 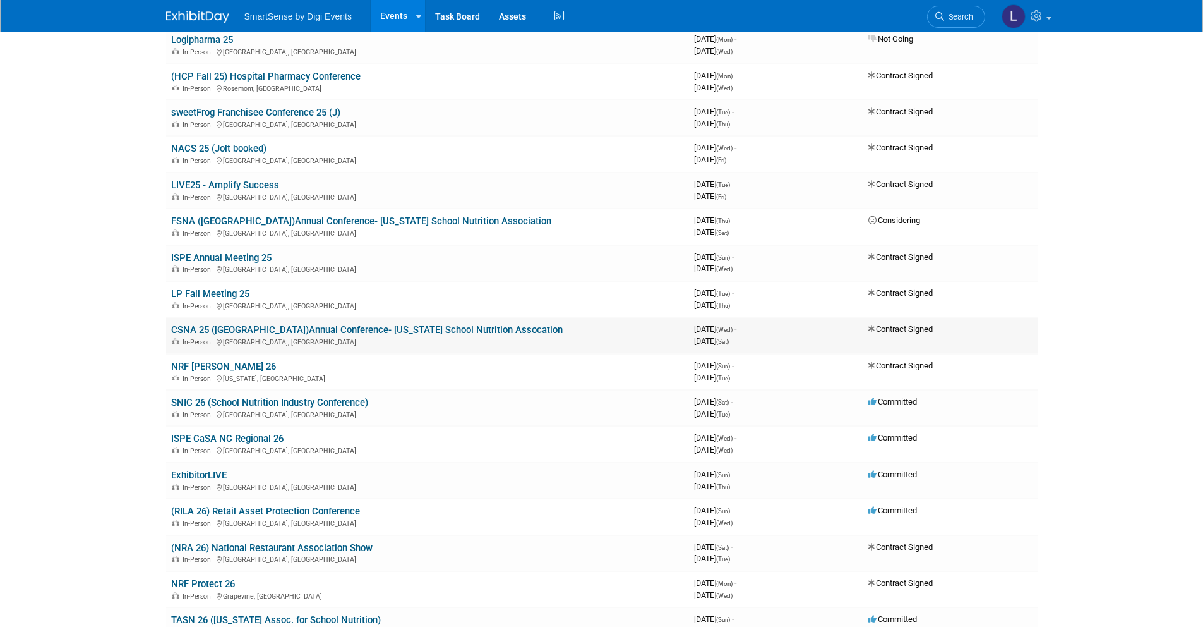 I want to click on img: ExhibitDay, so click(x=198, y=17).